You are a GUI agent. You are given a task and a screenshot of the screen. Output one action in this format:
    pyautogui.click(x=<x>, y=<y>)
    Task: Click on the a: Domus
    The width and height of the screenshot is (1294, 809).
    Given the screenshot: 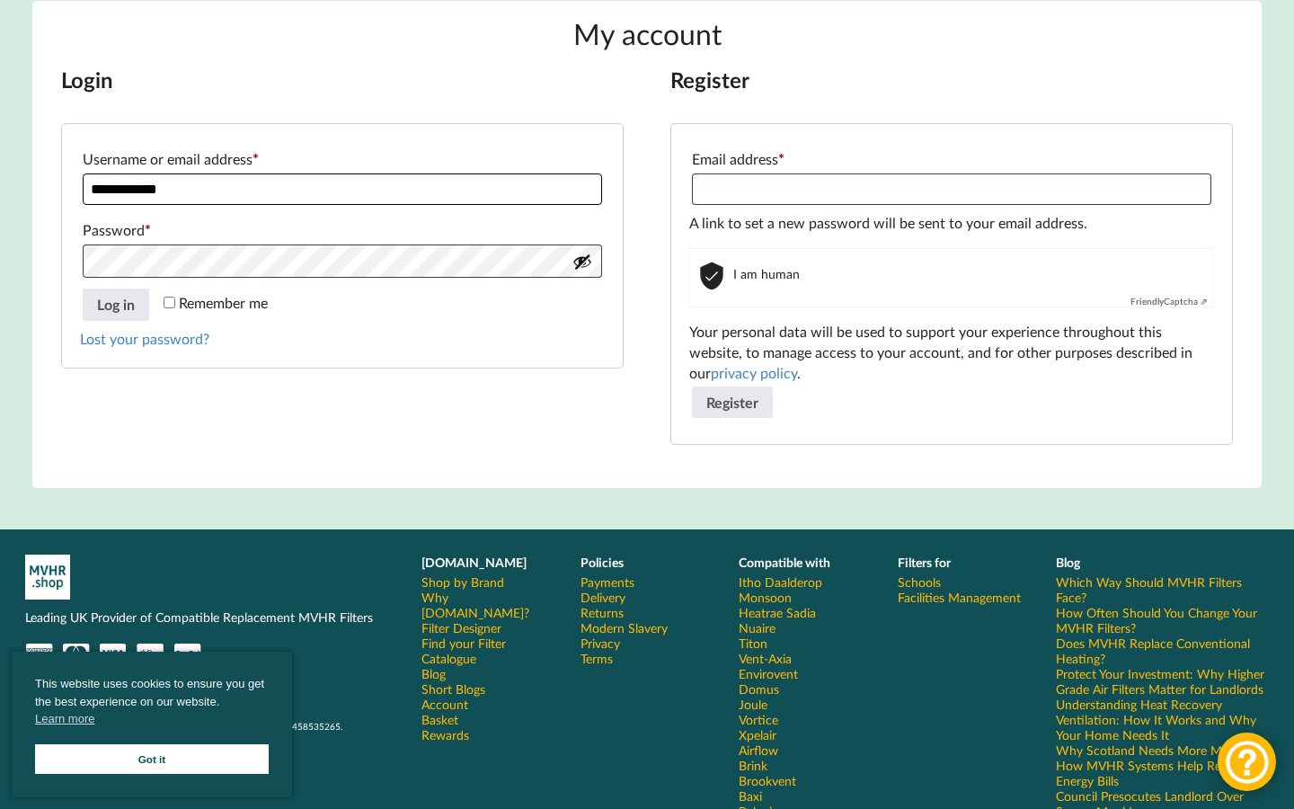 What is the action you would take?
    pyautogui.click(x=758, y=688)
    